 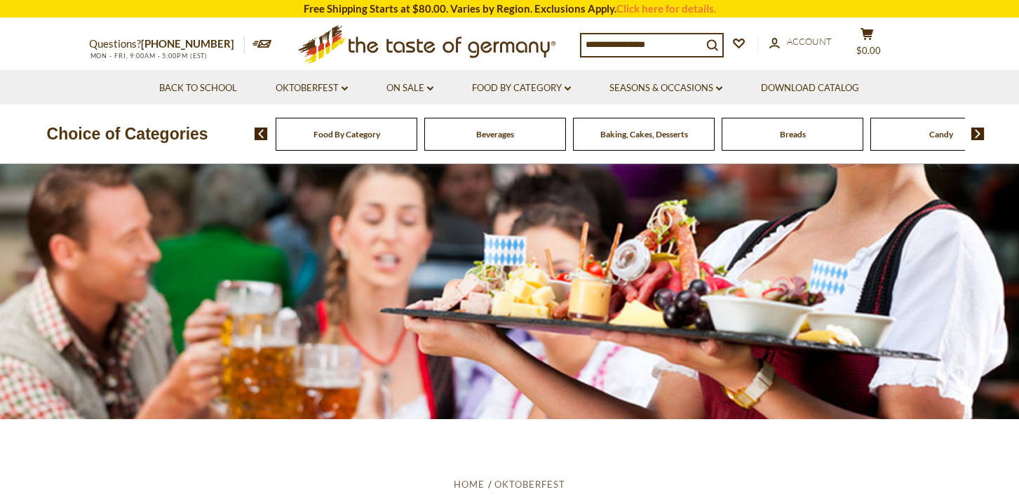 I want to click on span: Oktoberfest, so click(x=530, y=485).